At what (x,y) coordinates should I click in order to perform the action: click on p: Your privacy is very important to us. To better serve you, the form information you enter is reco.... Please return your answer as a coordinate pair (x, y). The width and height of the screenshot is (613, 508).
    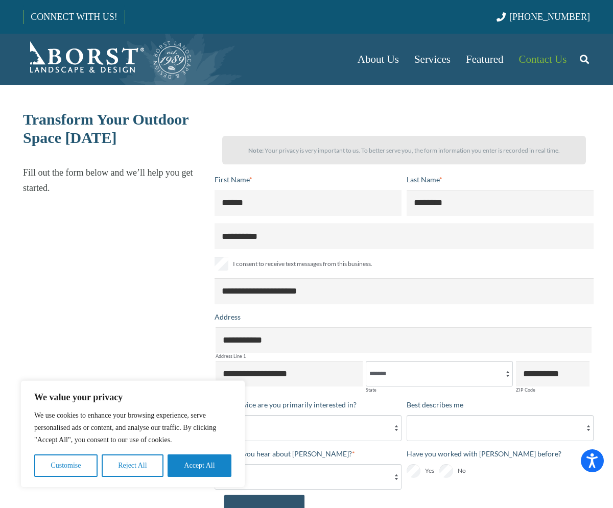
    Looking at the image, I should click on (404, 151).